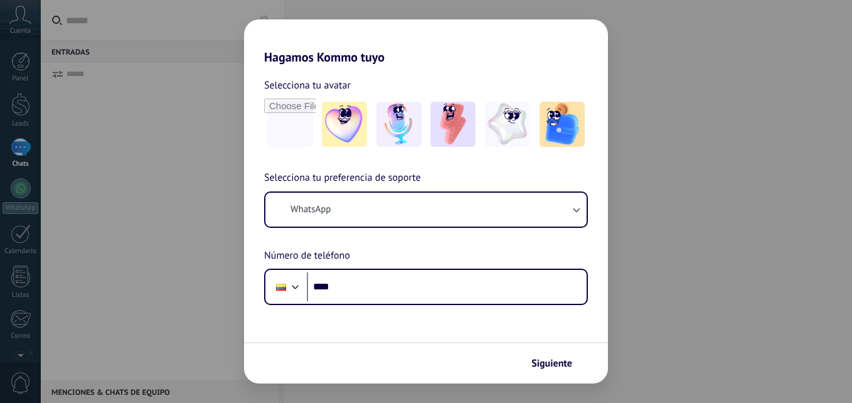 Image resolution: width=852 pixels, height=403 pixels. I want to click on img: -4.jpeg, so click(507, 124).